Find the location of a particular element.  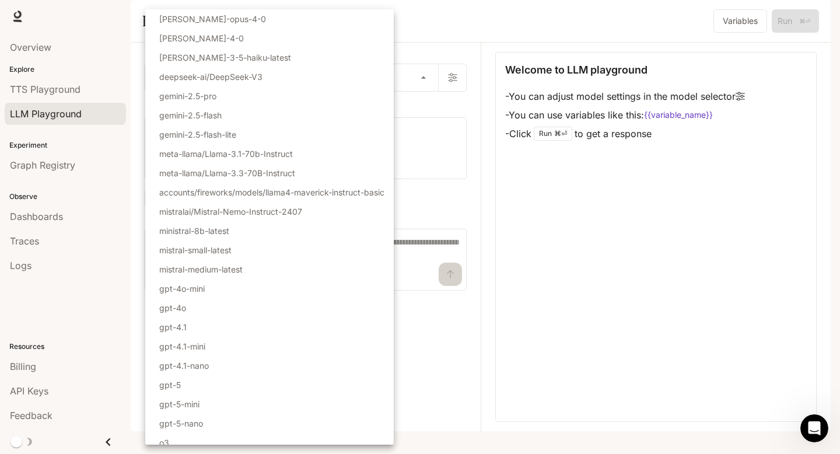

p: gpt-4o-mini is located at coordinates (182, 288).